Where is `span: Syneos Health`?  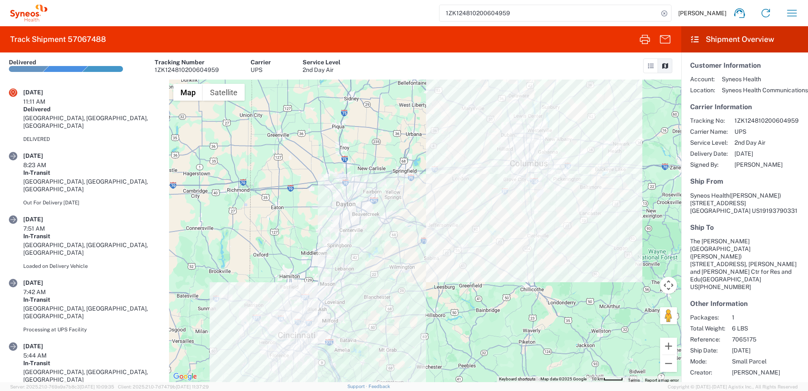 span: Syneos Health is located at coordinates (710, 195).